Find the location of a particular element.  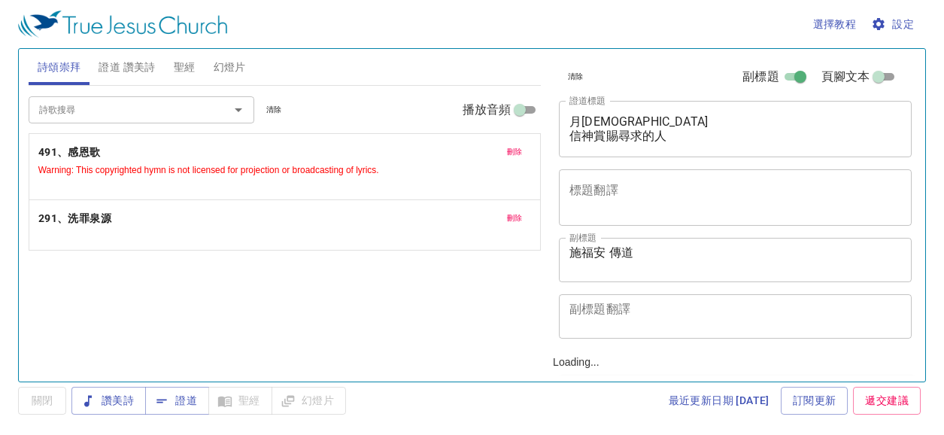

a: 遞交建議 is located at coordinates (887, 400).